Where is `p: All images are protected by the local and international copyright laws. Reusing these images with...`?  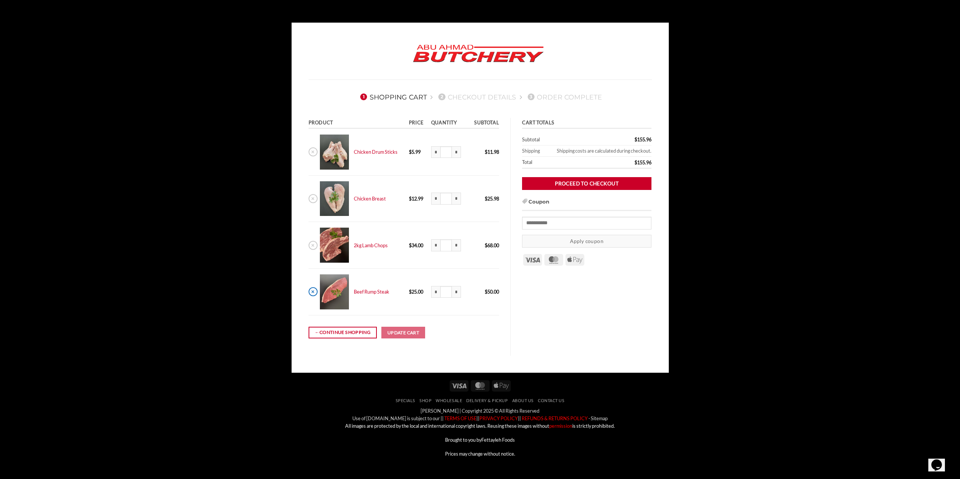
p: All images are protected by the local and international copyright laws. Reusing these images with... is located at coordinates (480, 426).